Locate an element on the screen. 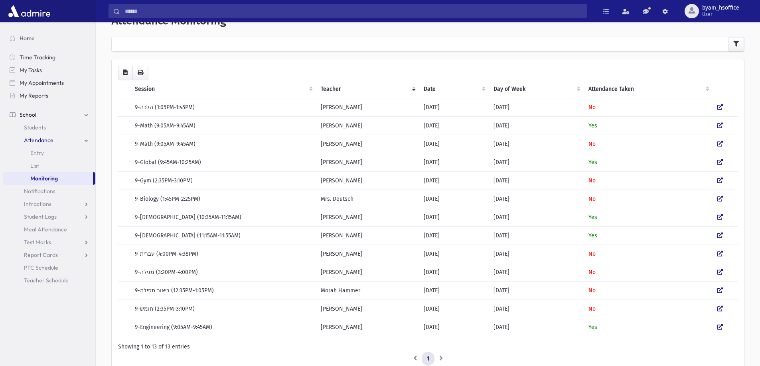 This screenshot has height=366, width=760. a: Attendance is located at coordinates (49, 140).